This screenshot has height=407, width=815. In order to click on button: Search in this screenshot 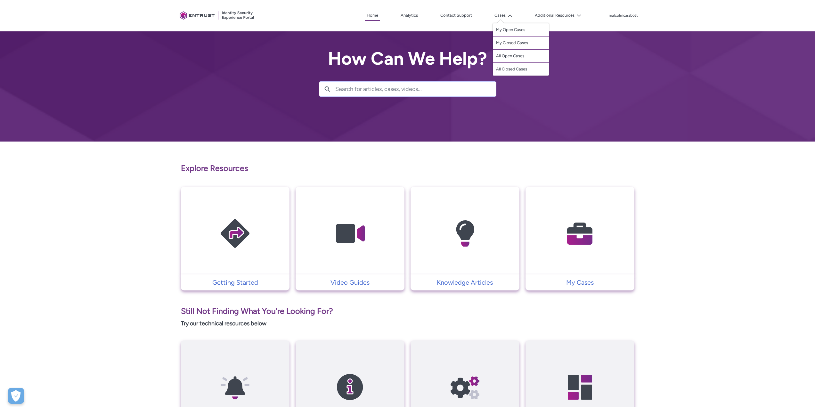, I will do `click(327, 89)`.